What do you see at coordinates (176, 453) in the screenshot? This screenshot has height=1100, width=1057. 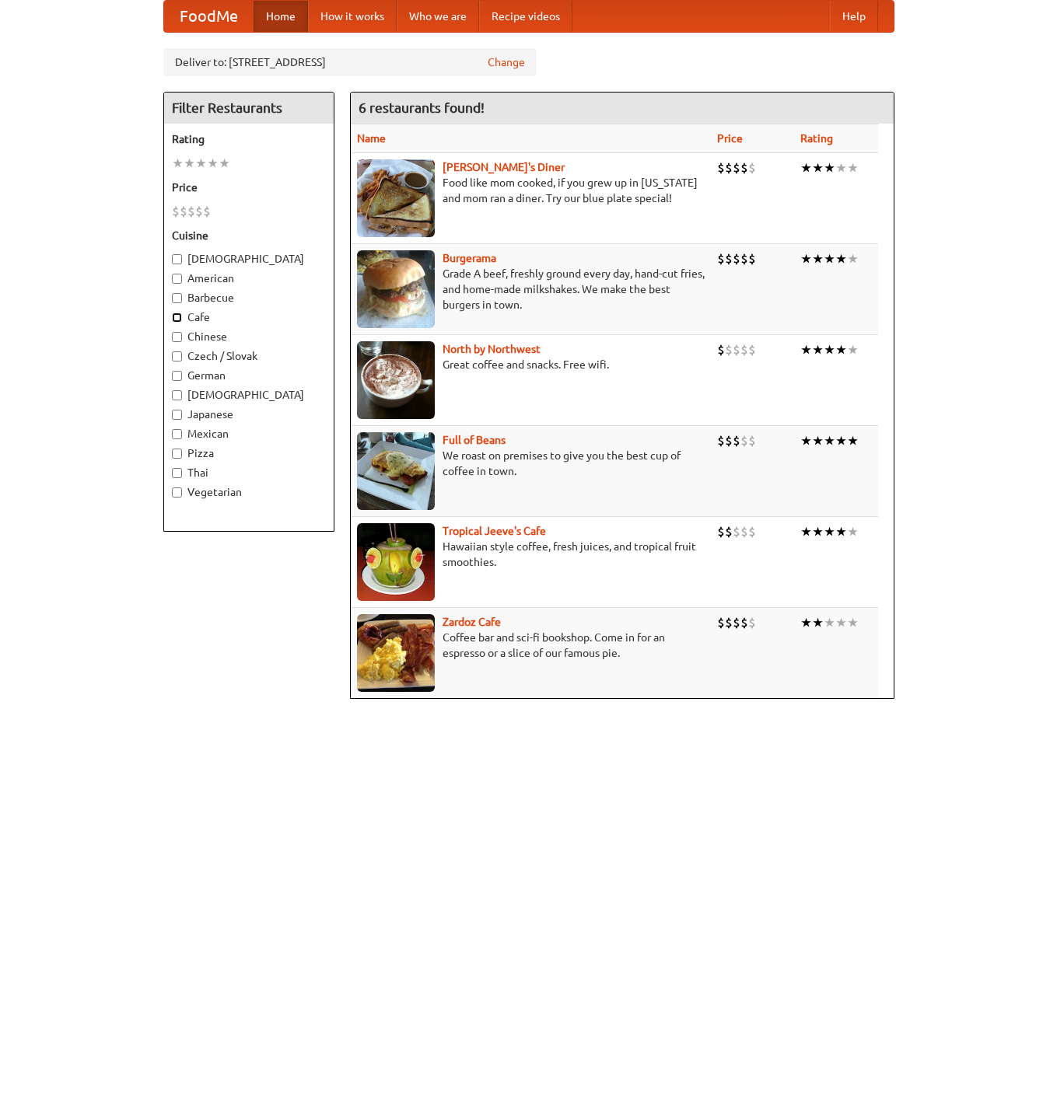 I see `input: Pizza` at bounding box center [176, 453].